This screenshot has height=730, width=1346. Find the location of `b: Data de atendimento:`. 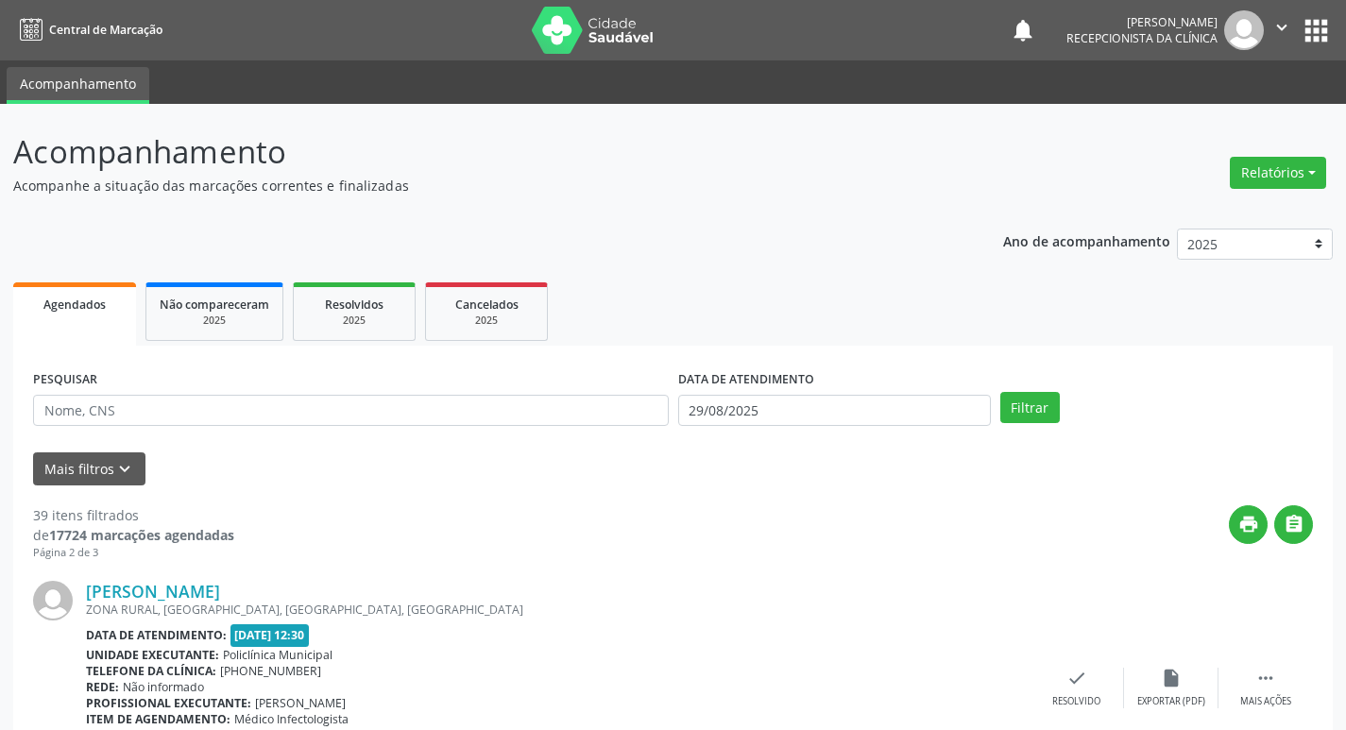

b: Data de atendimento: is located at coordinates (156, 635).